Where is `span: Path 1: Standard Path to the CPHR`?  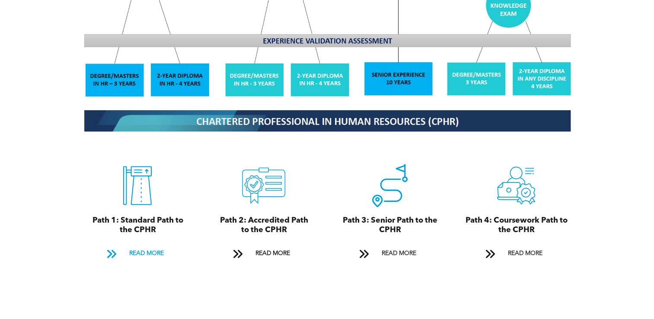
span: Path 1: Standard Path to the CPHR is located at coordinates (138, 225).